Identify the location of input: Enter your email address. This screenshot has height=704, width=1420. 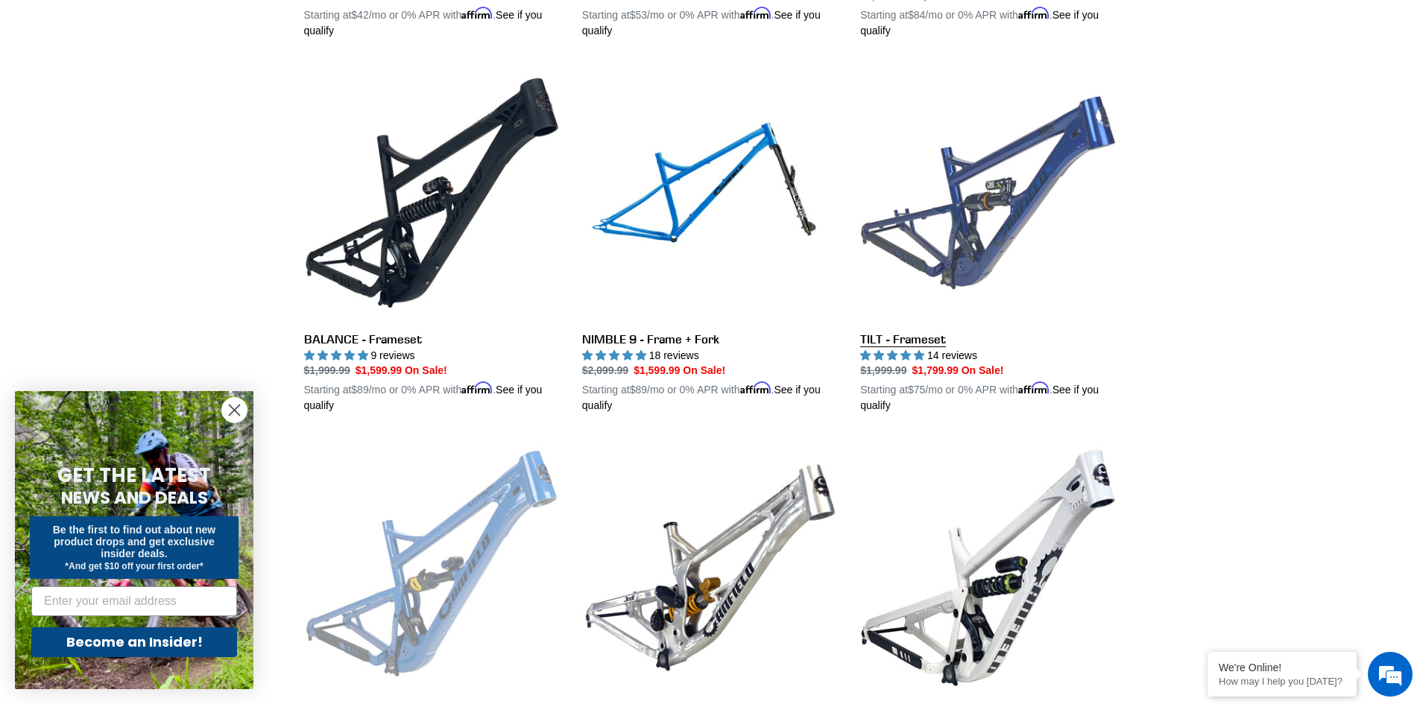
(134, 602).